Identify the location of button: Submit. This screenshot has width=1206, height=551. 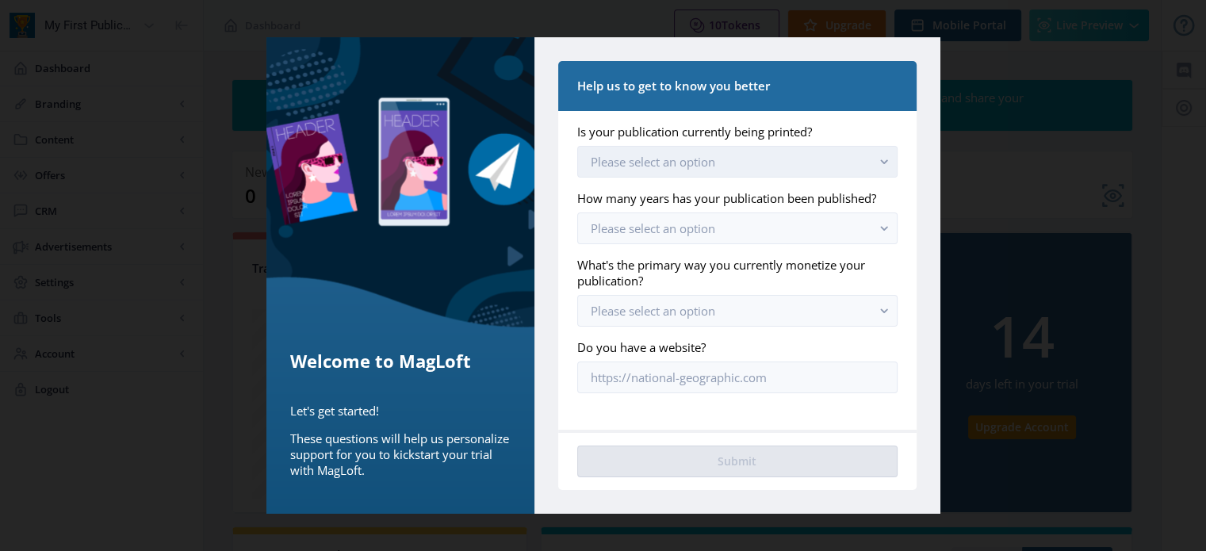
(737, 461).